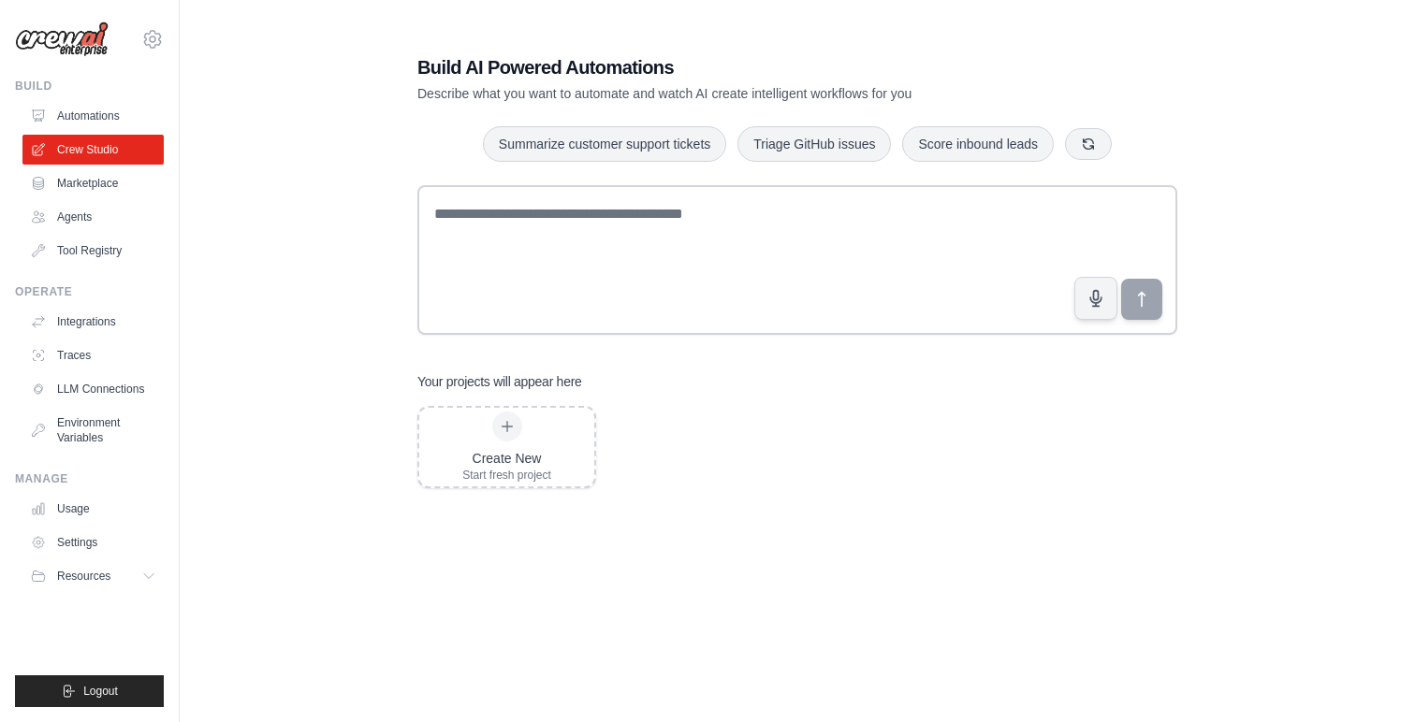  What do you see at coordinates (978, 144) in the screenshot?
I see `button: Score inbound leads` at bounding box center [978, 144].